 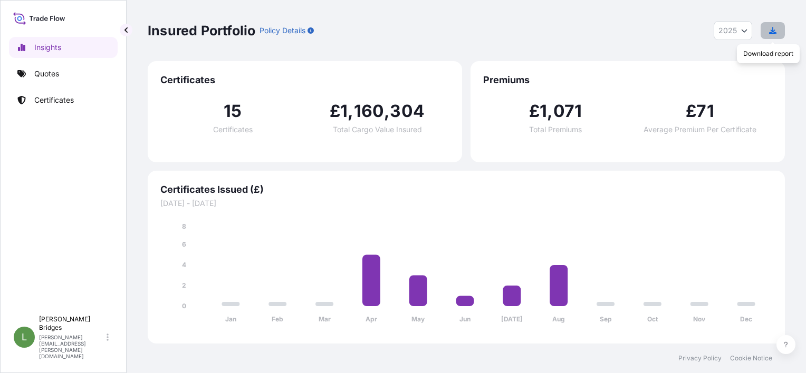 I want to click on a: Certificates, so click(x=63, y=100).